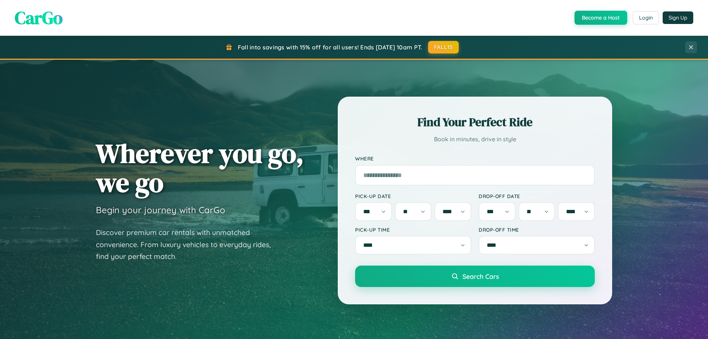 The width and height of the screenshot is (708, 339). What do you see at coordinates (537, 196) in the screenshot?
I see `label: Drop-off Date` at bounding box center [537, 196].